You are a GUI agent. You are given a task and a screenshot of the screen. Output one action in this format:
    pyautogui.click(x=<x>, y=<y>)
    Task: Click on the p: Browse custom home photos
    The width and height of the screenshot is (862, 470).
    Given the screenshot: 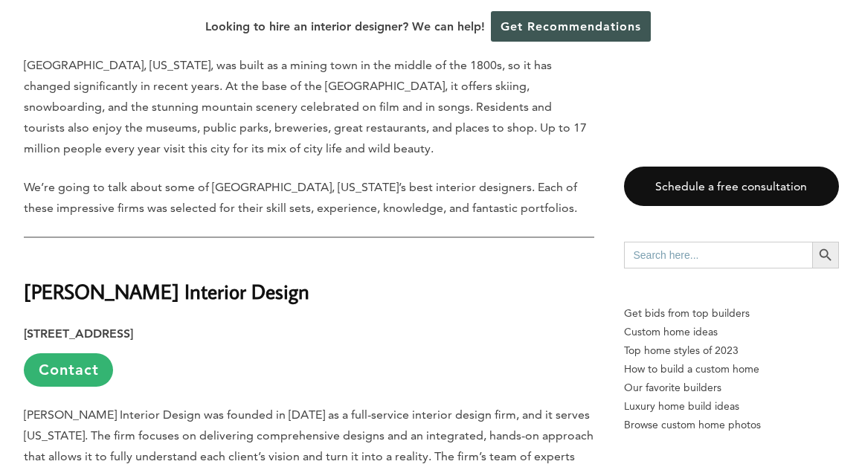 What is the action you would take?
    pyautogui.click(x=731, y=424)
    